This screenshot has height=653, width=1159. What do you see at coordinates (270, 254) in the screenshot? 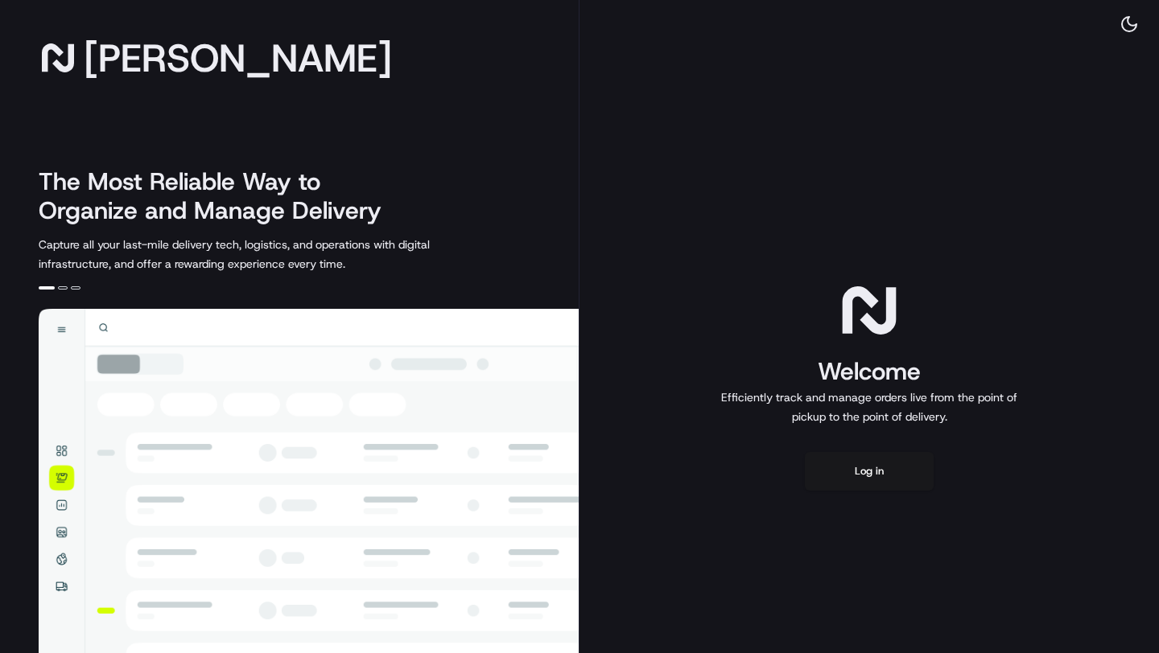
I see `p: Capture all your last-mile delivery tech, logistics, and operations with digital infrastructure, ...` at bounding box center [270, 254].